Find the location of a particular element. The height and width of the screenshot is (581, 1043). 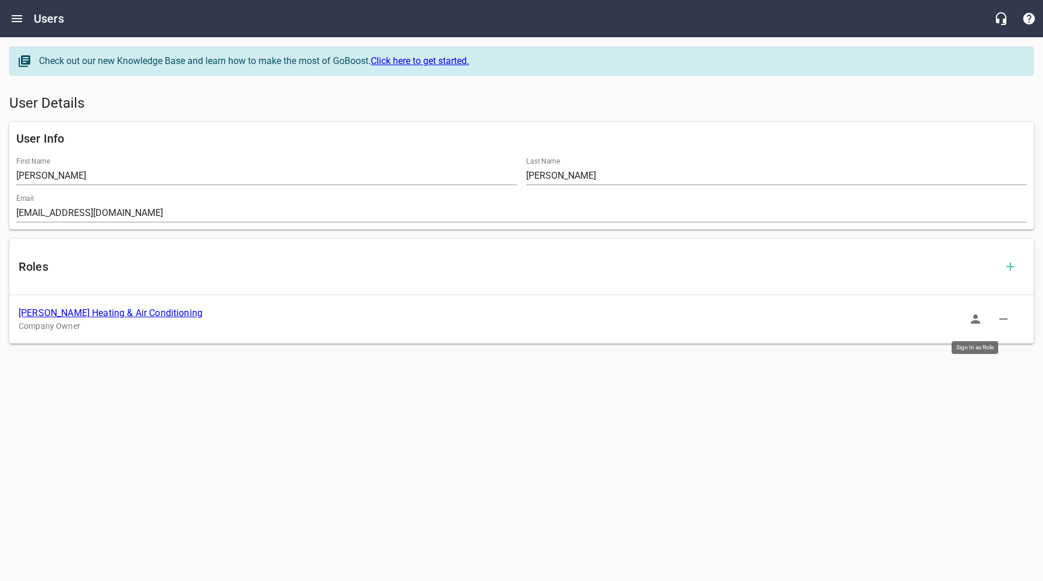

div: Check out our new Knowledge Base and learn how to make the most of GoBoost. is located at coordinates (530, 61).